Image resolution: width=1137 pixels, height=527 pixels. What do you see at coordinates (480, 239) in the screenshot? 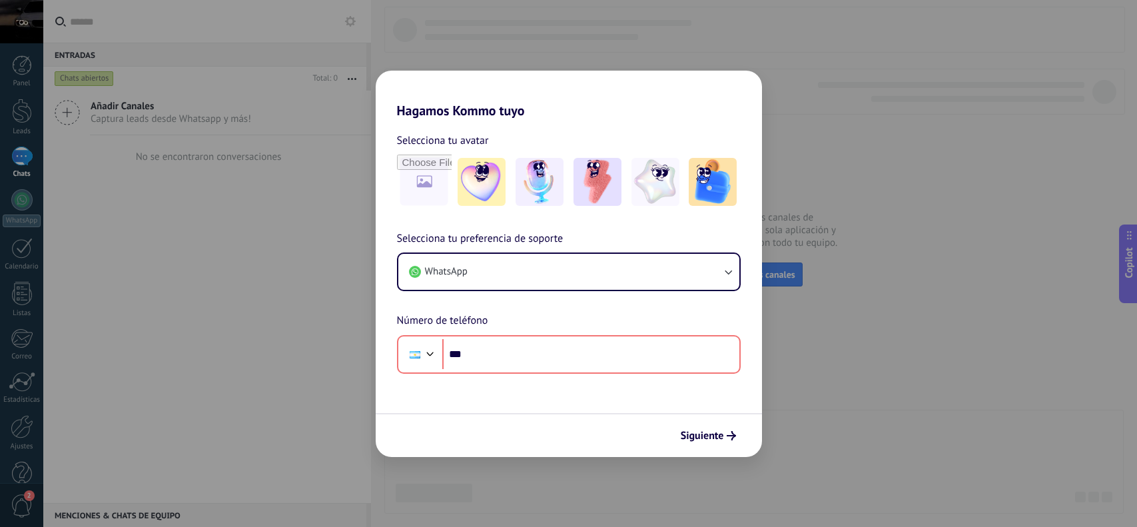
I see `span: Selecciona tu preferencia de soporte` at bounding box center [480, 239].